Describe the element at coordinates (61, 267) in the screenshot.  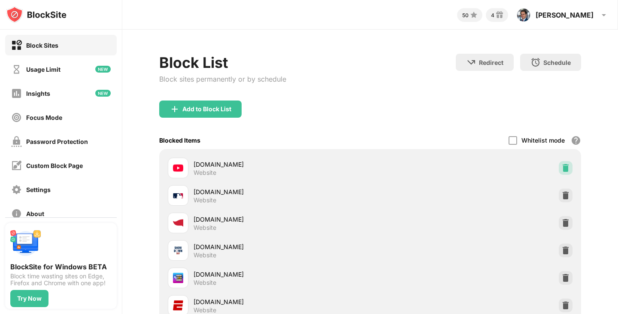
I see `div: BlockSite for Windows BETA` at that location.